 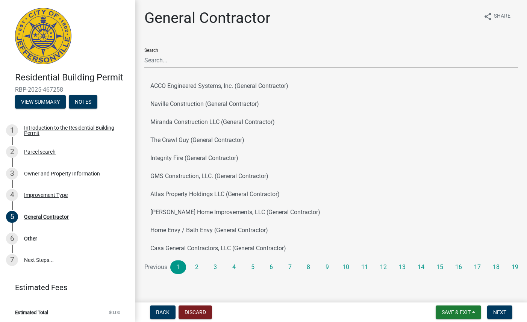 What do you see at coordinates (346, 267) in the screenshot?
I see `a: 10` at bounding box center [346, 267].